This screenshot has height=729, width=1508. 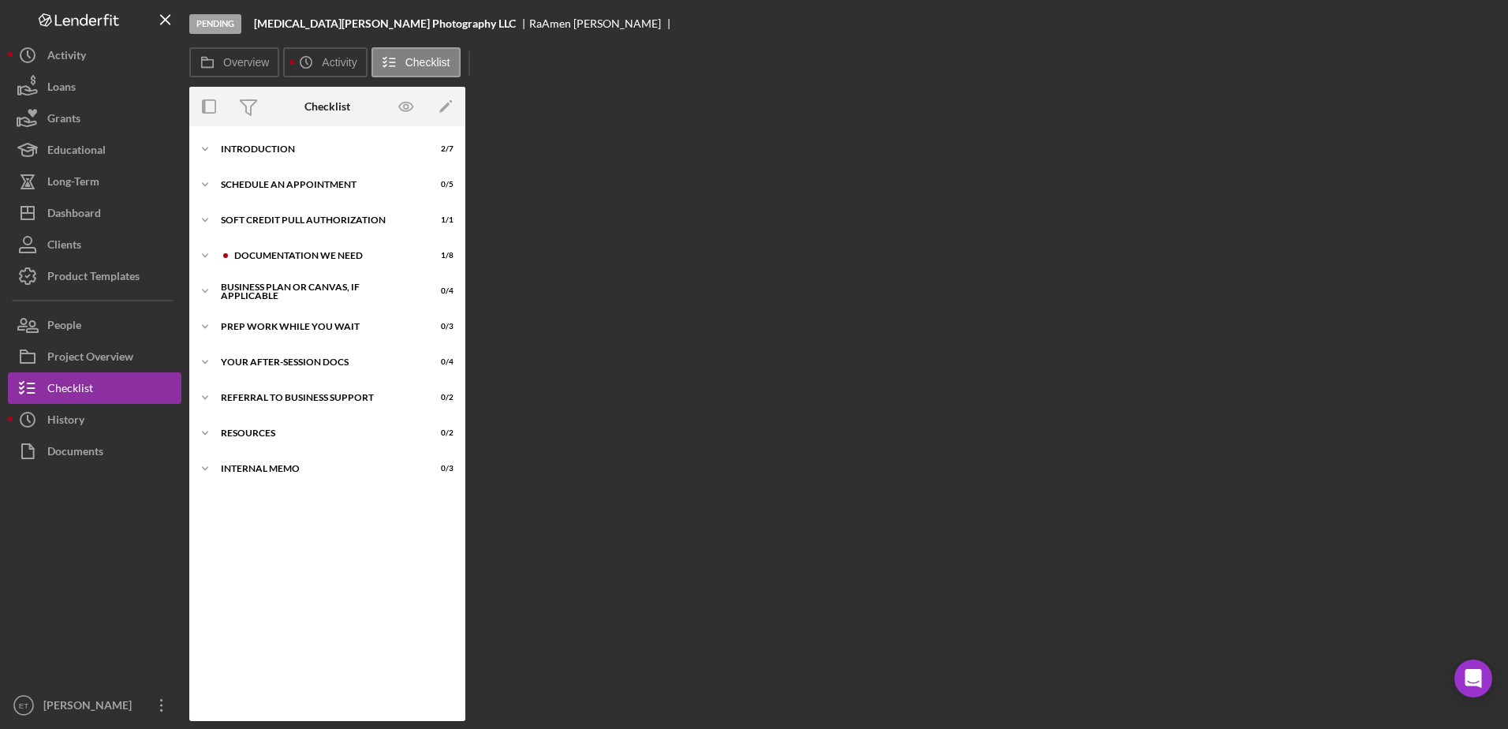 What do you see at coordinates (95, 87) in the screenshot?
I see `a: Loans` at bounding box center [95, 87].